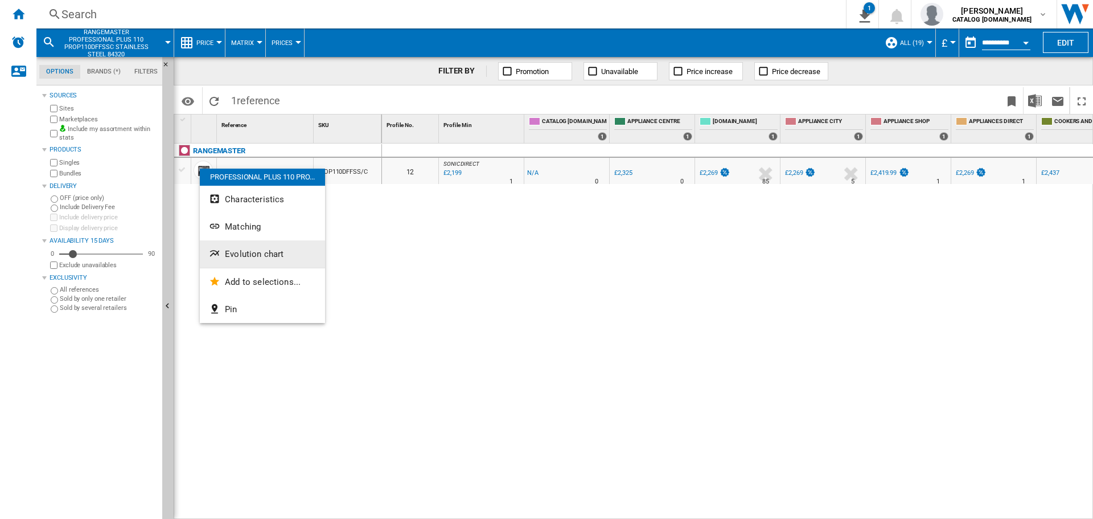  What do you see at coordinates (262, 227) in the screenshot?
I see `button: Matching` at bounding box center [262, 227].